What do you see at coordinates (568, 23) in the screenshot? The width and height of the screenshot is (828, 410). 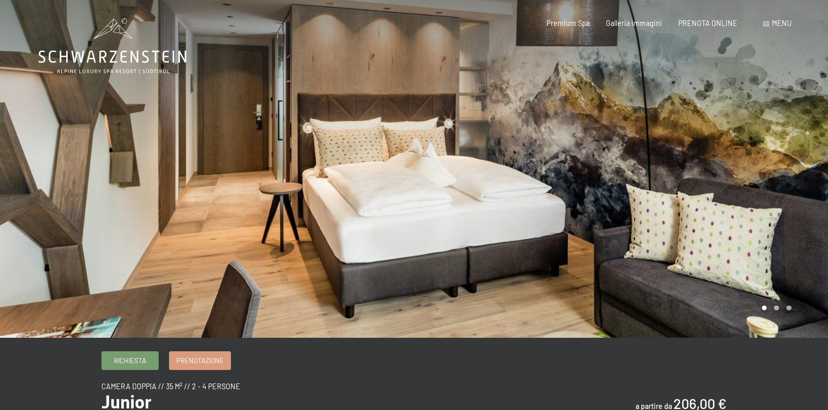 I see `a: Premium Spa` at bounding box center [568, 23].